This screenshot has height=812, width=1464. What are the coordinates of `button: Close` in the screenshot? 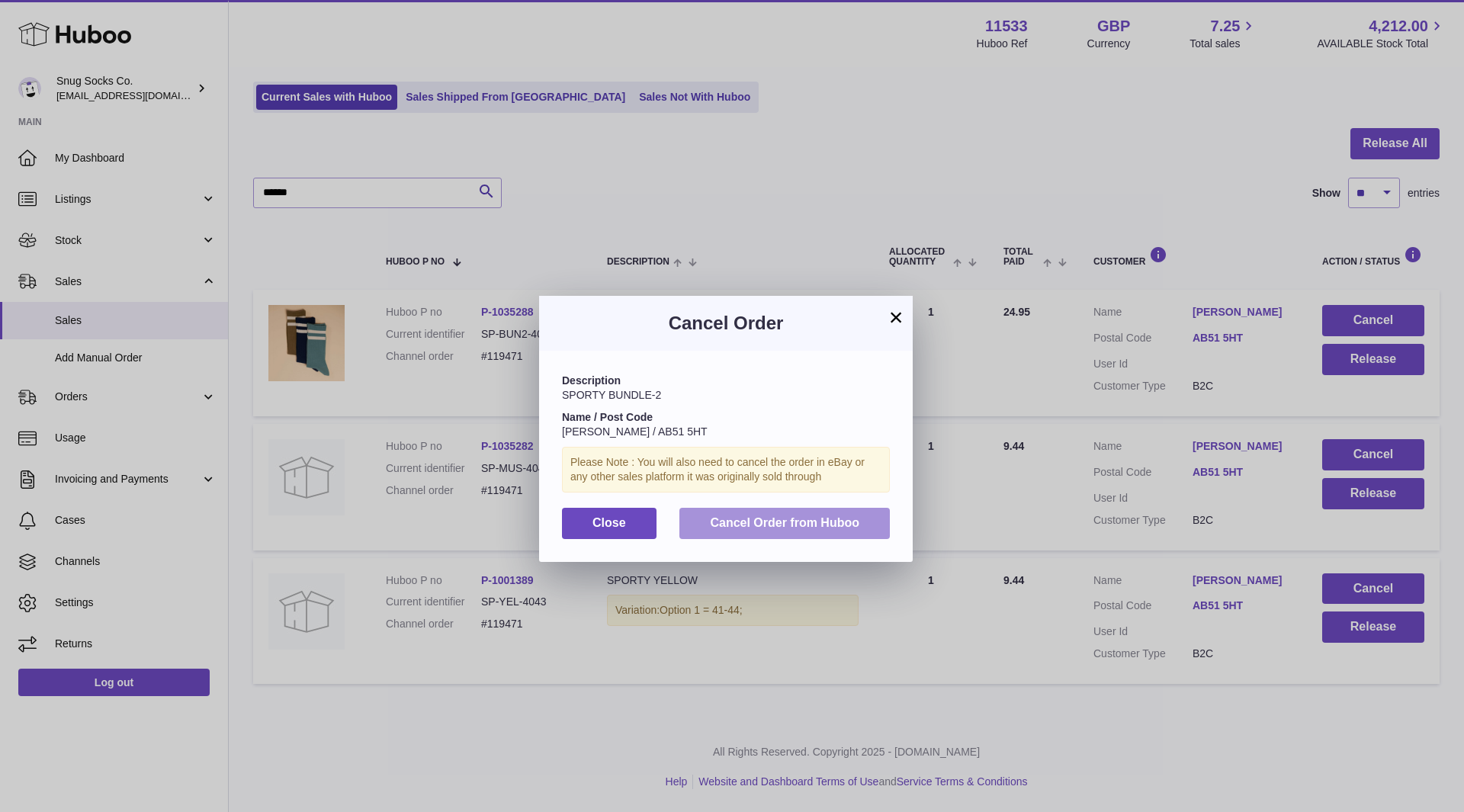 It's located at (609, 523).